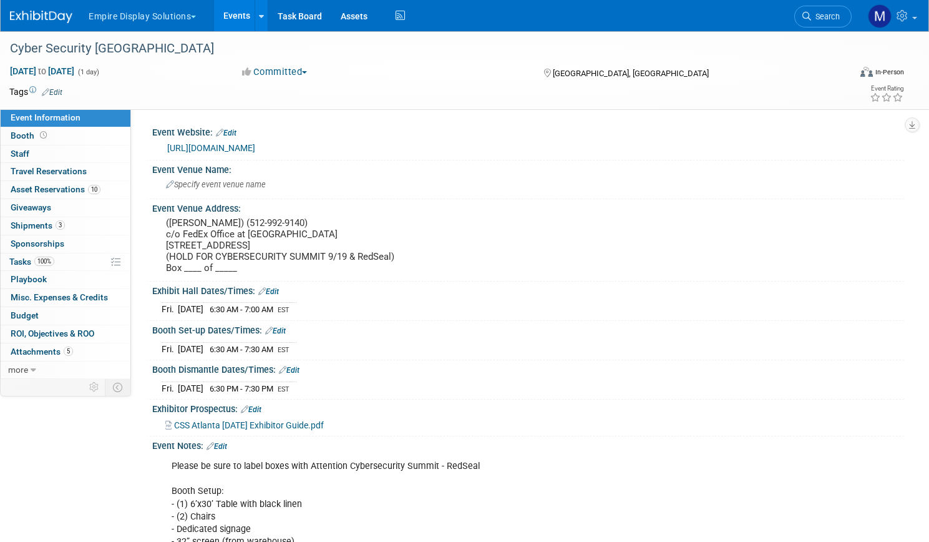 The width and height of the screenshot is (929, 542). I want to click on span: 6:30 AM - 7:00 AM, so click(242, 309).